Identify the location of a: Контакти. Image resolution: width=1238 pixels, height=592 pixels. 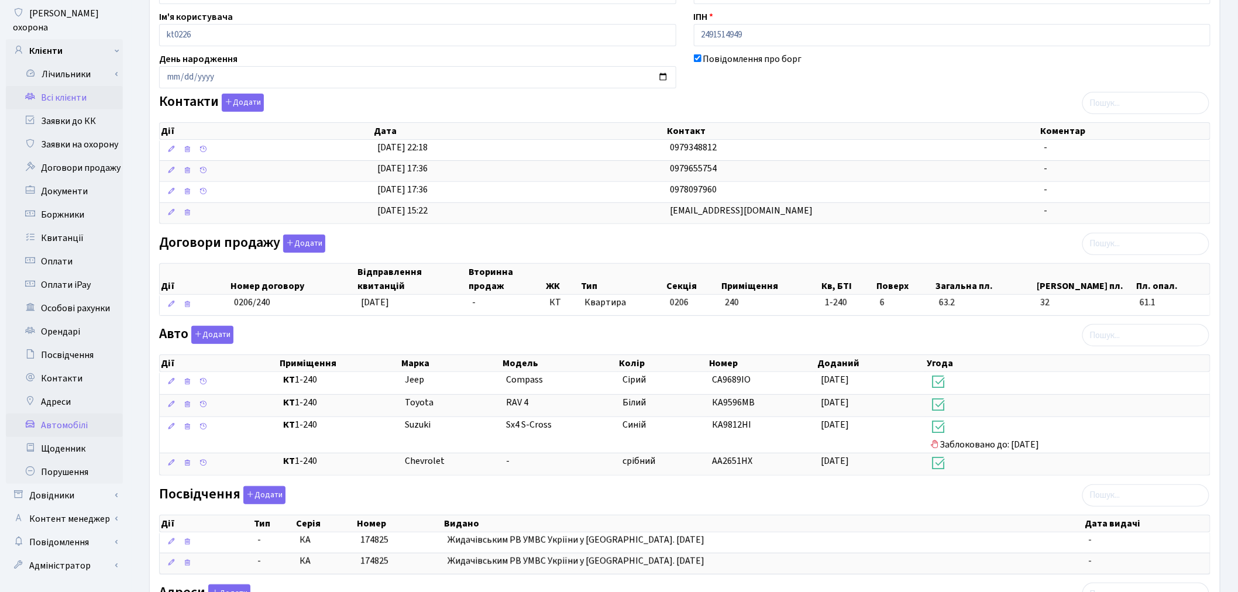
(64, 379).